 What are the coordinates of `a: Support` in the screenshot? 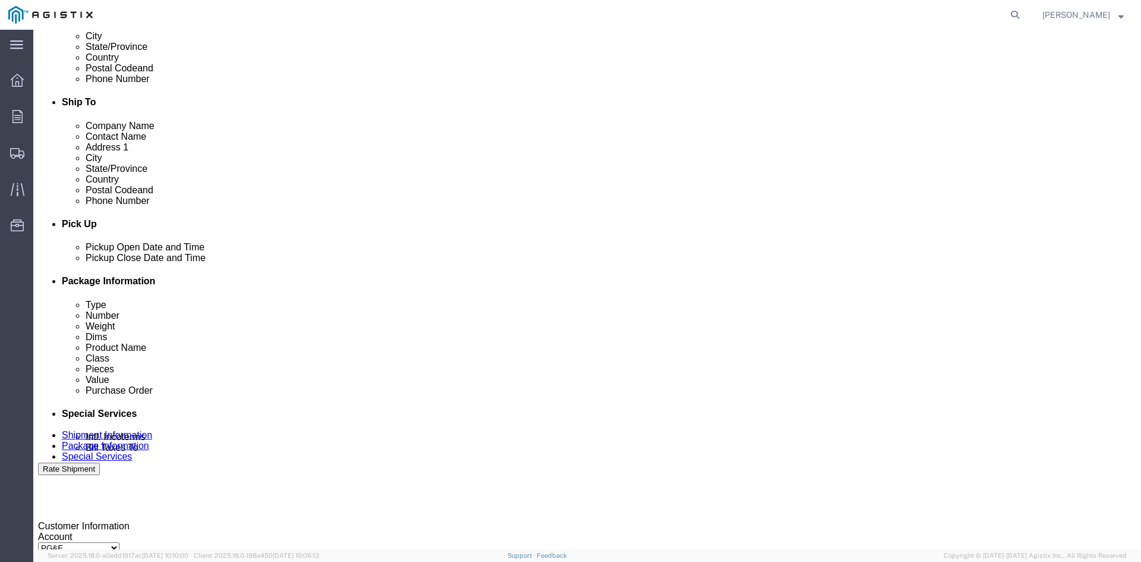 It's located at (522, 555).